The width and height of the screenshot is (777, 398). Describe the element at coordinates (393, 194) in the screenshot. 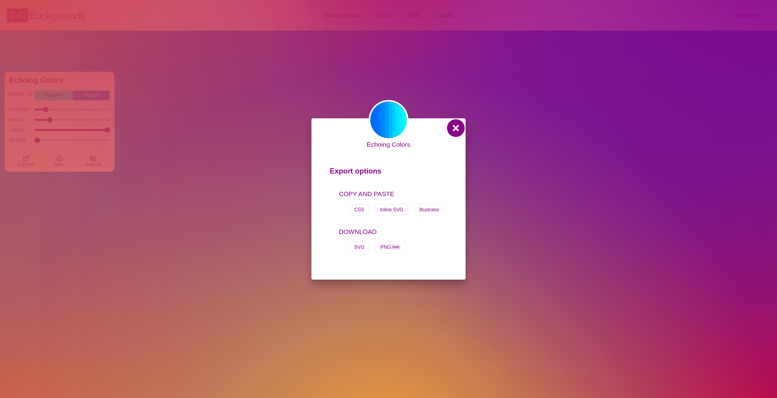

I see `p: COPY AND PASTE` at that location.